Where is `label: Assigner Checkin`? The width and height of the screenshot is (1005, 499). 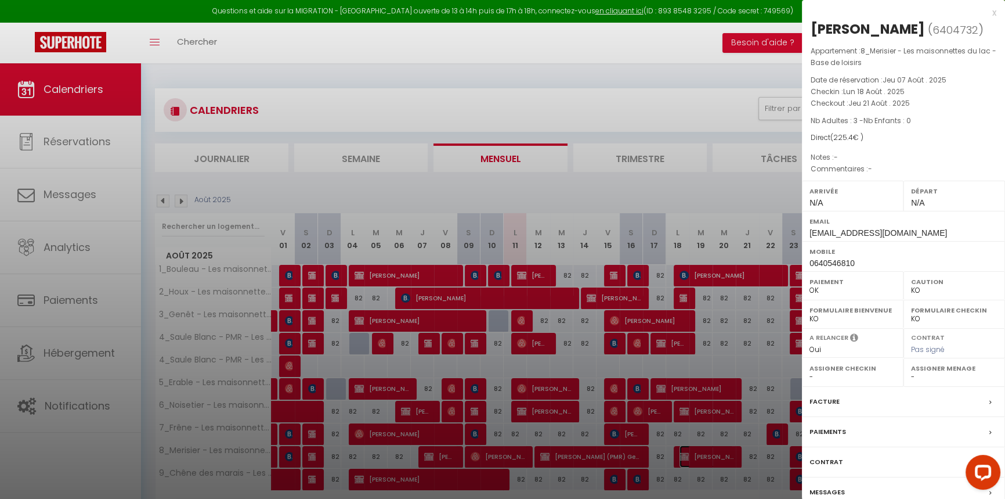 label: Assigner Checkin is located at coordinates (853, 368).